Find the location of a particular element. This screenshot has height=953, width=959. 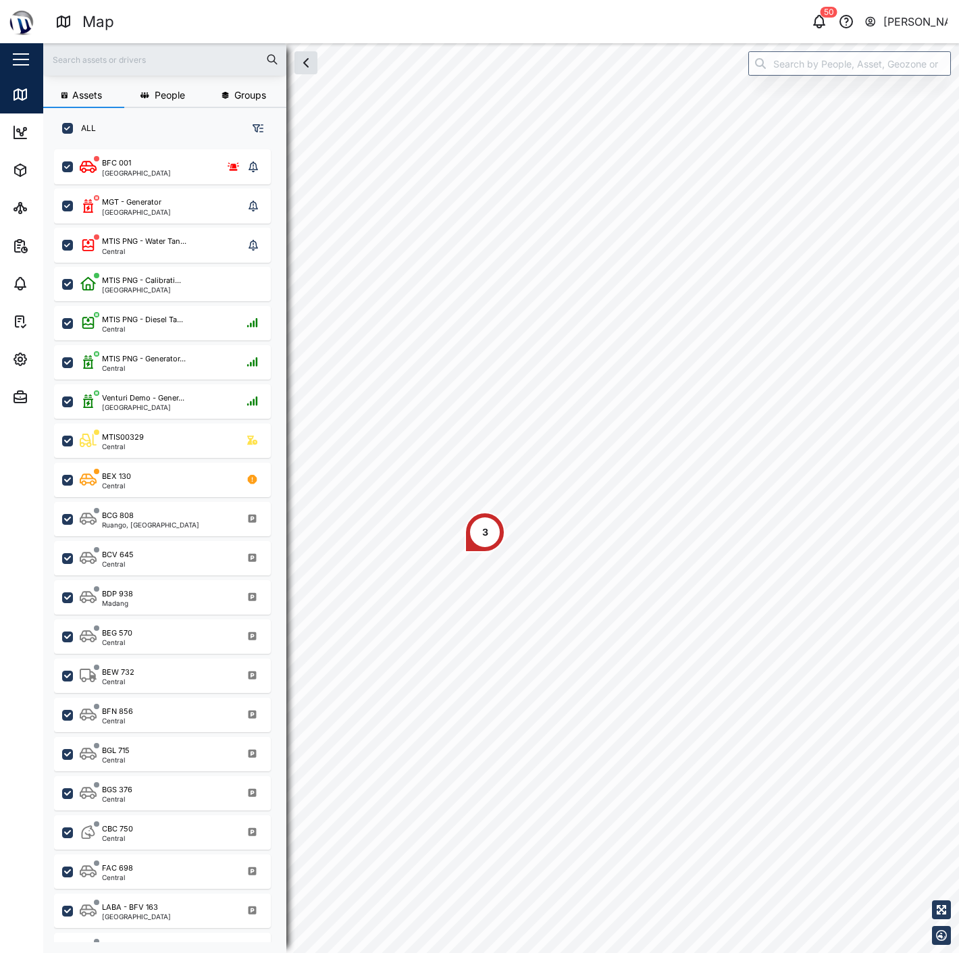

canvas: Map is located at coordinates (501, 498).